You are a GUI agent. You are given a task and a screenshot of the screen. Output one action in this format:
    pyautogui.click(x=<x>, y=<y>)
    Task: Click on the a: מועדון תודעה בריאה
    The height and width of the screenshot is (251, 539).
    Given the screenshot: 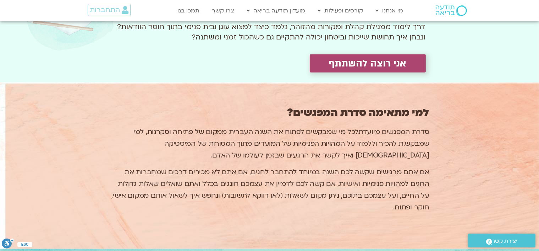 What is the action you would take?
    pyautogui.click(x=276, y=11)
    